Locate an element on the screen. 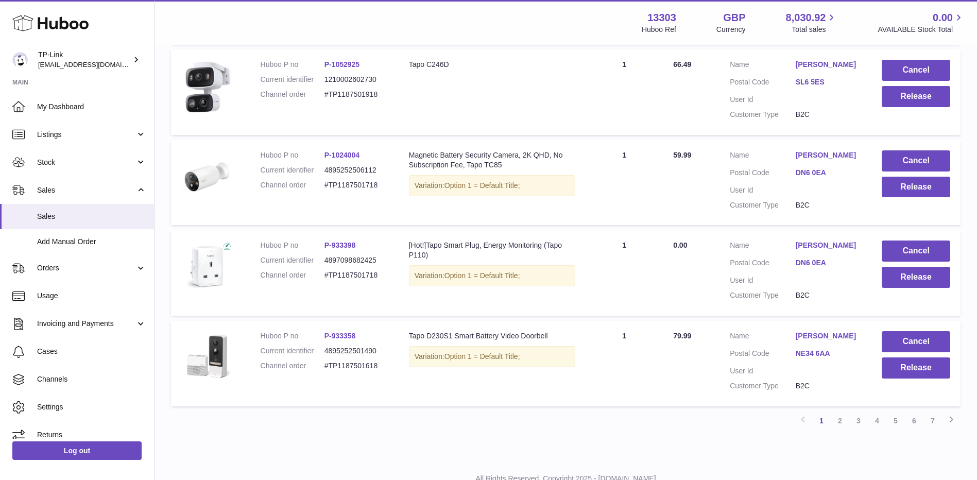 This screenshot has width=977, height=480. div: TP-Link is located at coordinates (84, 60).